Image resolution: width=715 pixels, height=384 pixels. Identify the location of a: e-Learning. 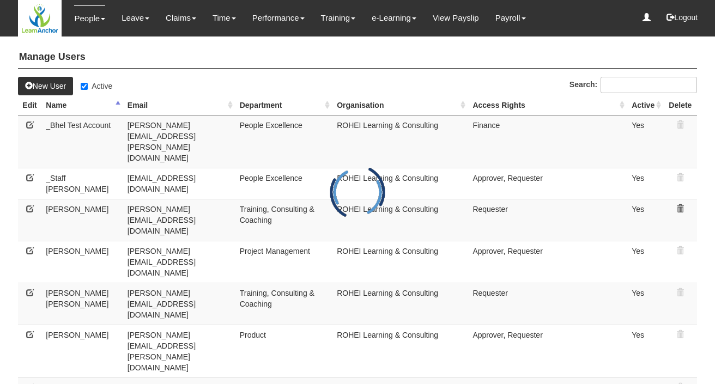
(394, 18).